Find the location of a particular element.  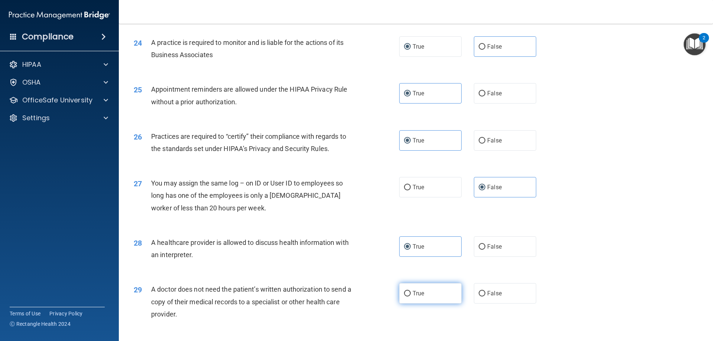

button: Open Resource Center, 2 new notifications is located at coordinates (694, 44).